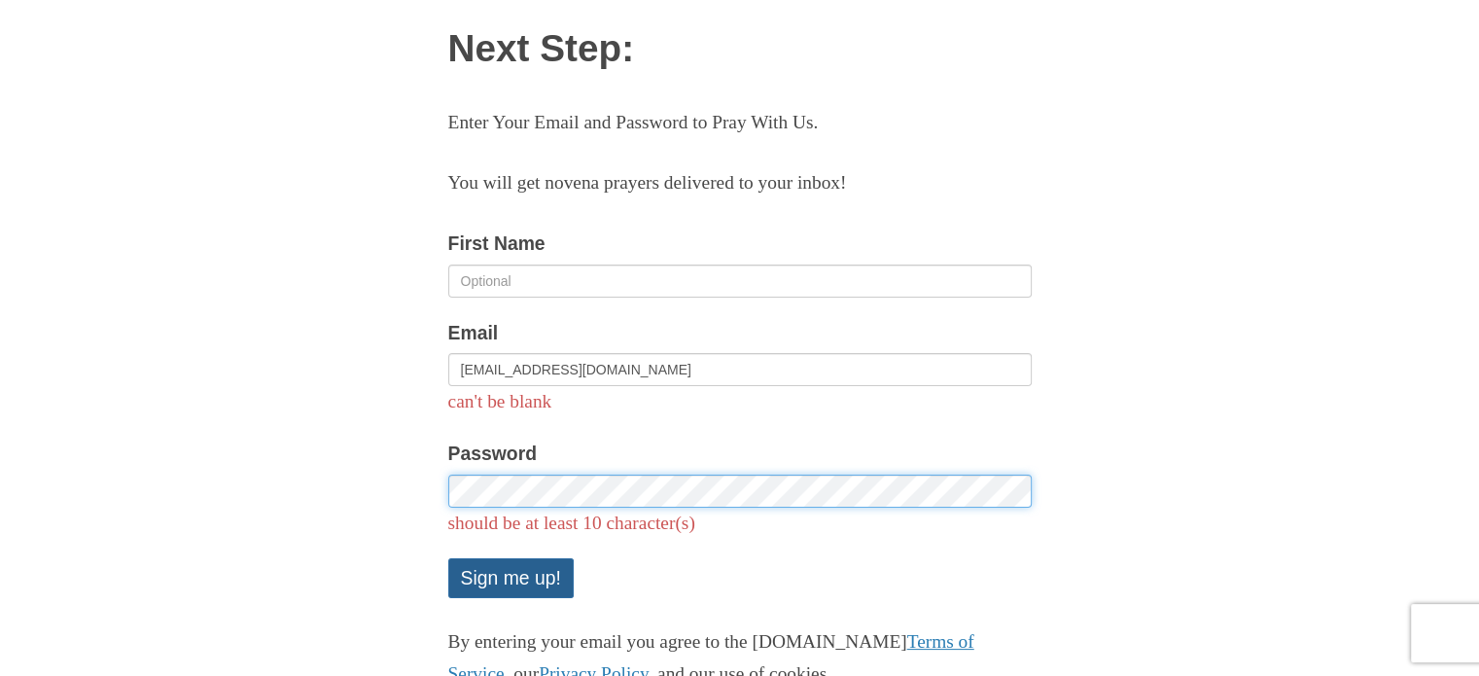  Describe the element at coordinates (740, 183) in the screenshot. I see `p: You will get novena prayers delivered to your inbox!` at that location.